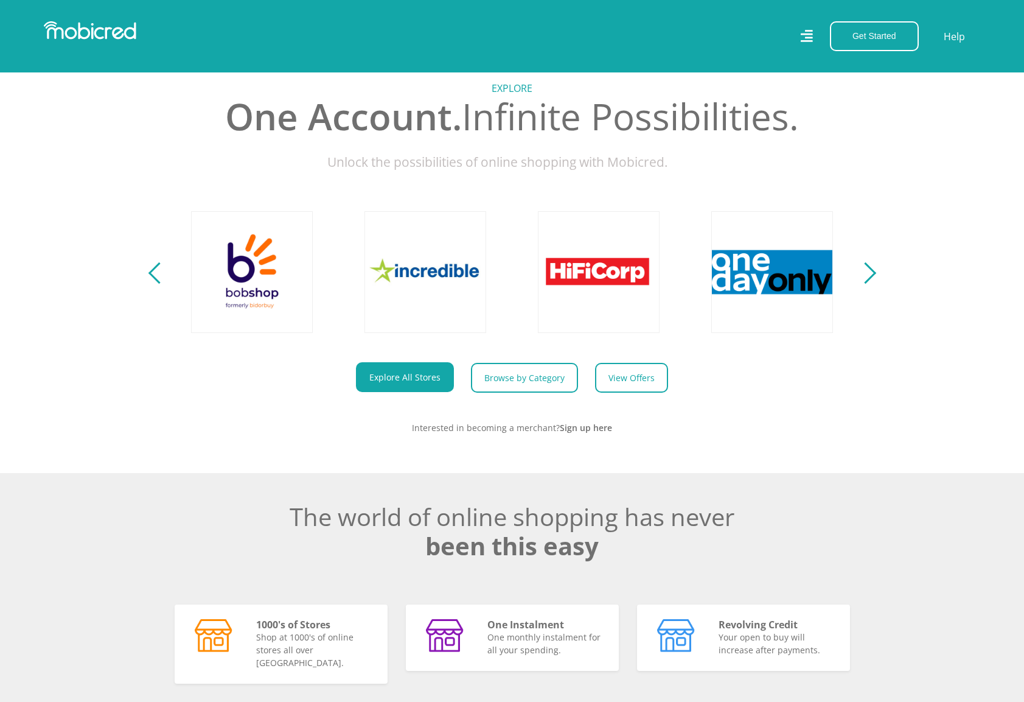 The width and height of the screenshot is (1024, 702). What do you see at coordinates (954, 37) in the screenshot?
I see `a: Help` at bounding box center [954, 37].